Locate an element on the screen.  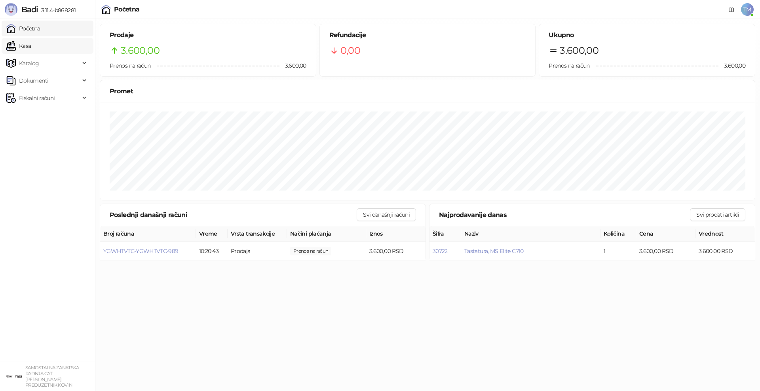
div: Poslednji današnji računi is located at coordinates (233, 215).